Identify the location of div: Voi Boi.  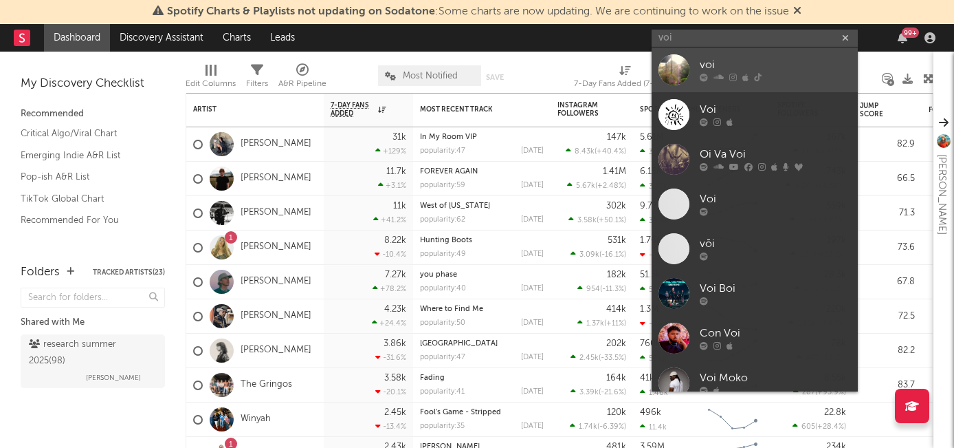
(775, 289).